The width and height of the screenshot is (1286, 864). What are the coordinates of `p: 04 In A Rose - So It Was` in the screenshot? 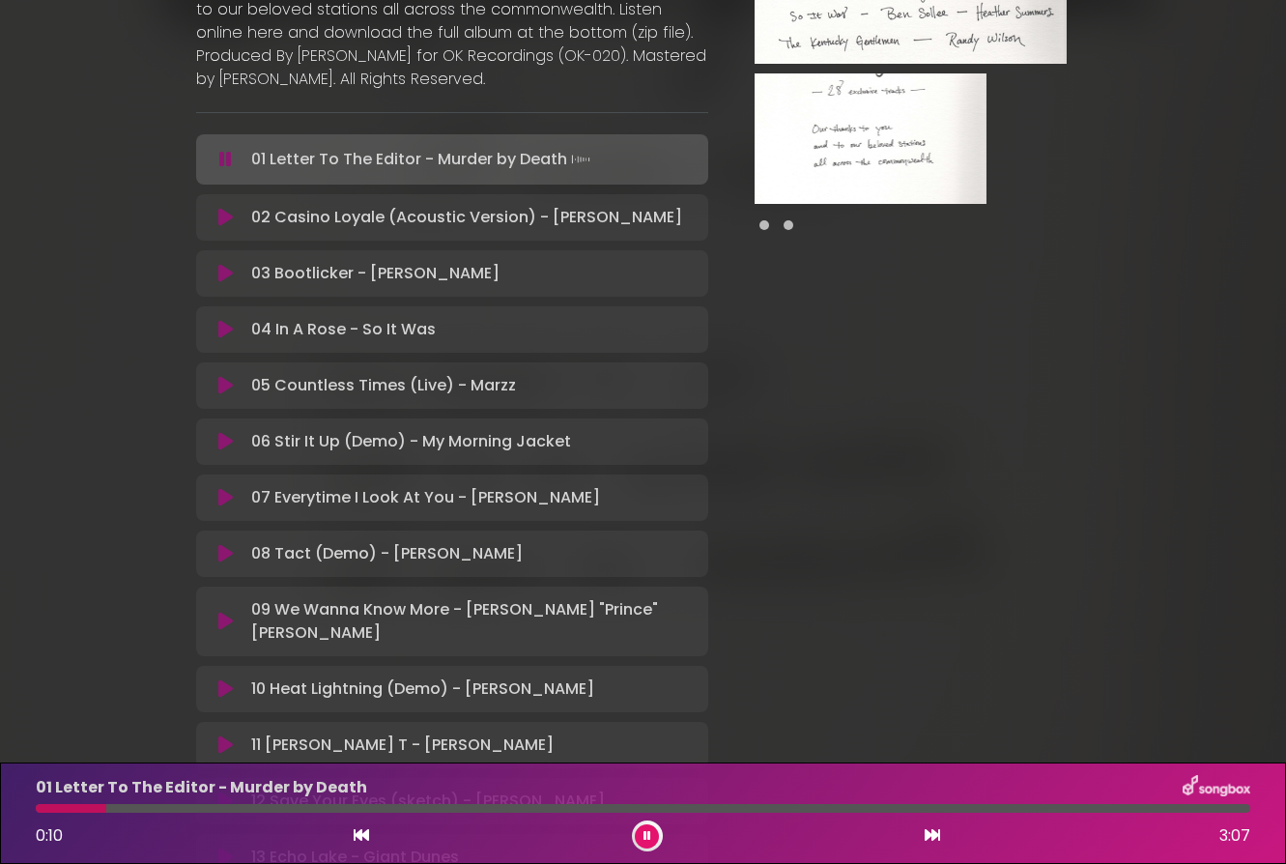 It's located at (343, 330).